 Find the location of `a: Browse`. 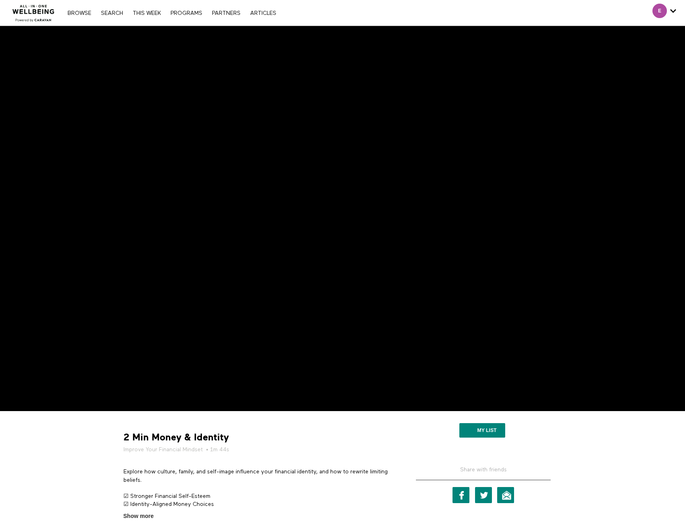

a: Browse is located at coordinates (79, 13).